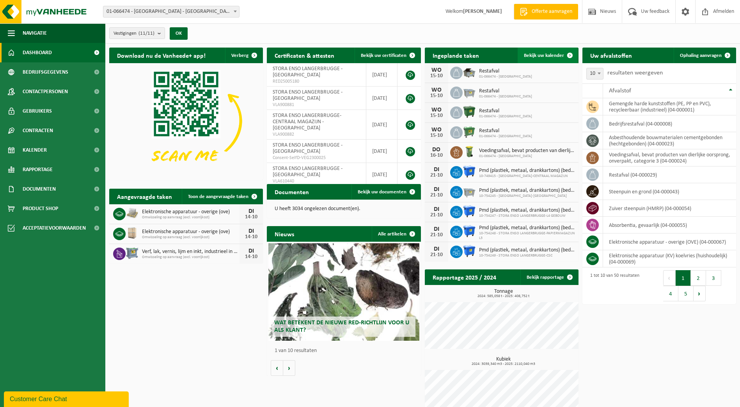 The width and height of the screenshot is (740, 407). What do you see at coordinates (171, 12) in the screenshot?
I see `span: 01-066474 - STORA ENSO LANGERBRUGGE - GENT` at bounding box center [171, 12].